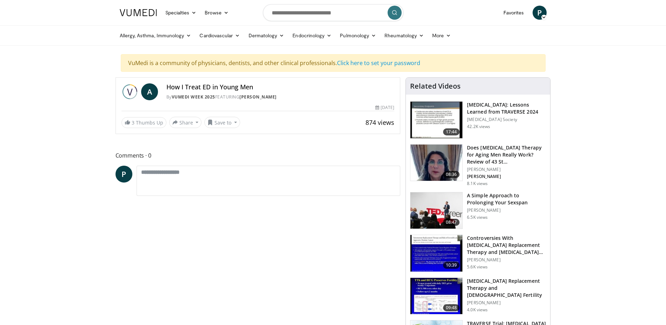 This screenshot has height=325, width=666. What do you see at coordinates (333, 13) in the screenshot?
I see `input: Search topics, interventions` at bounding box center [333, 13].